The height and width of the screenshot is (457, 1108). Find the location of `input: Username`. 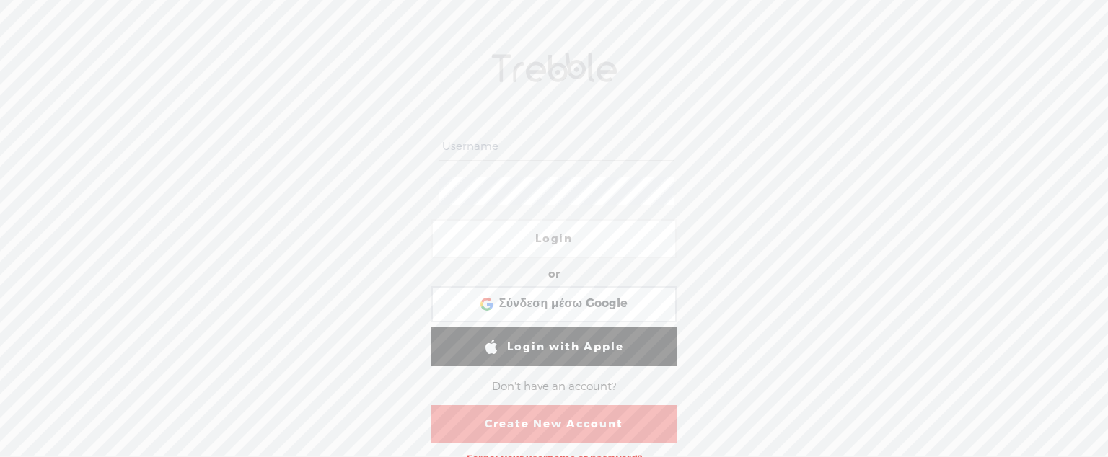

input: Username is located at coordinates (556, 146).